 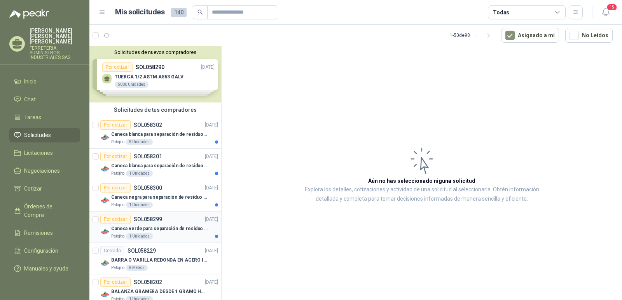 What do you see at coordinates (45, 171) in the screenshot?
I see `a: Negociaciones` at bounding box center [45, 171].